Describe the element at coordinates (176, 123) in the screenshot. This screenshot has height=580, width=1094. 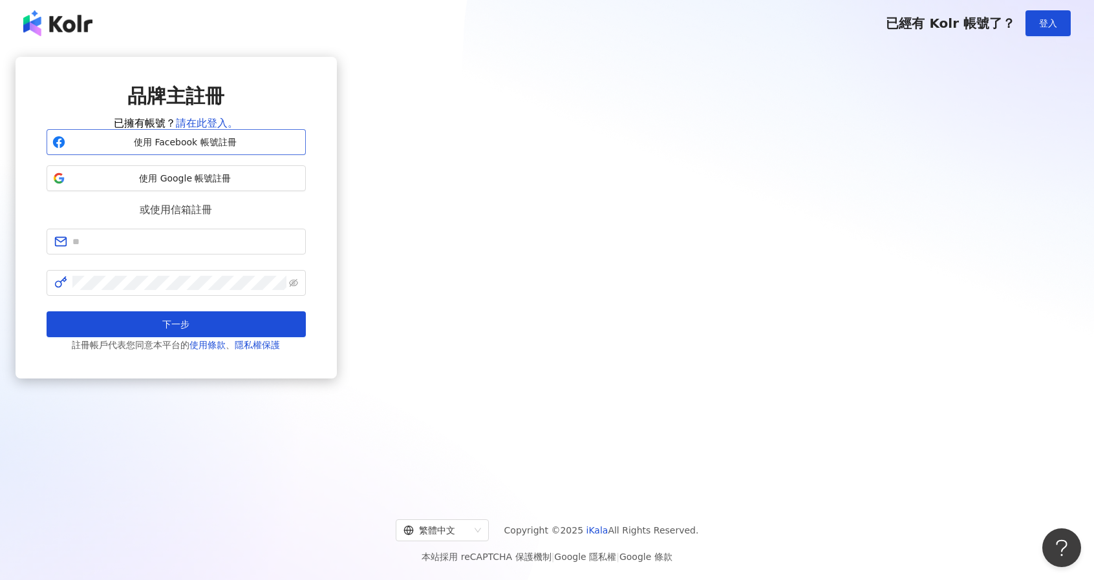
I see `span: 已擁有帳號？` at that location.